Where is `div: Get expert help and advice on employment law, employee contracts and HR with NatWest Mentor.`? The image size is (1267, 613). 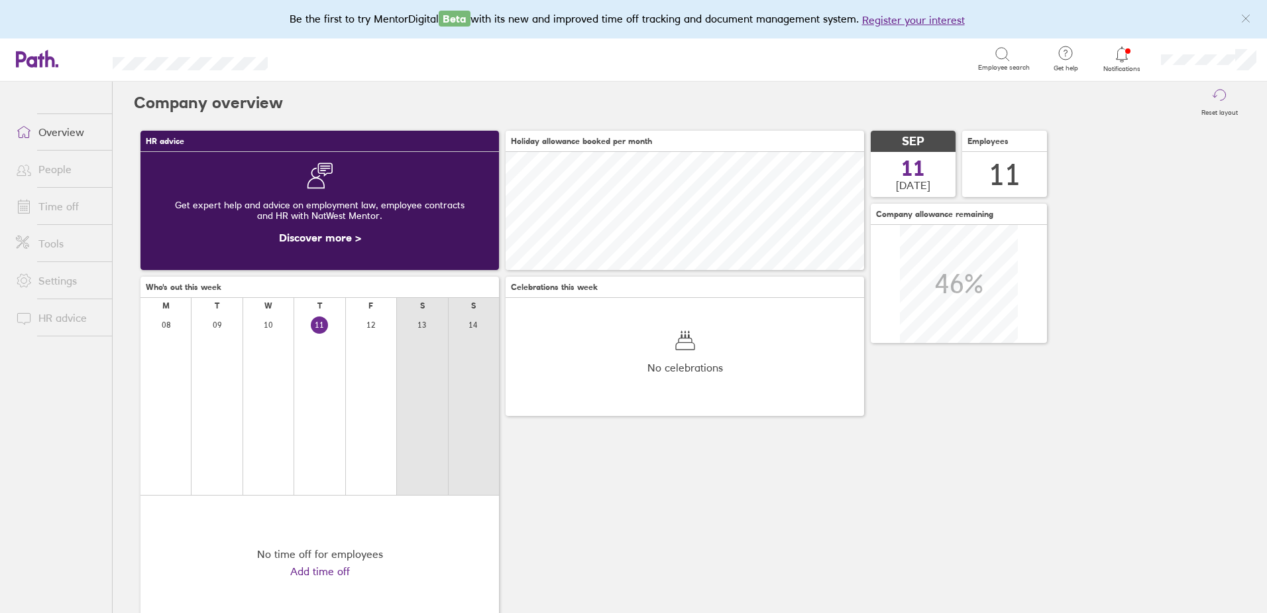
div: Get expert help and advice on employment law, employee contracts and HR with NatWest Mentor. is located at coordinates (320, 210).